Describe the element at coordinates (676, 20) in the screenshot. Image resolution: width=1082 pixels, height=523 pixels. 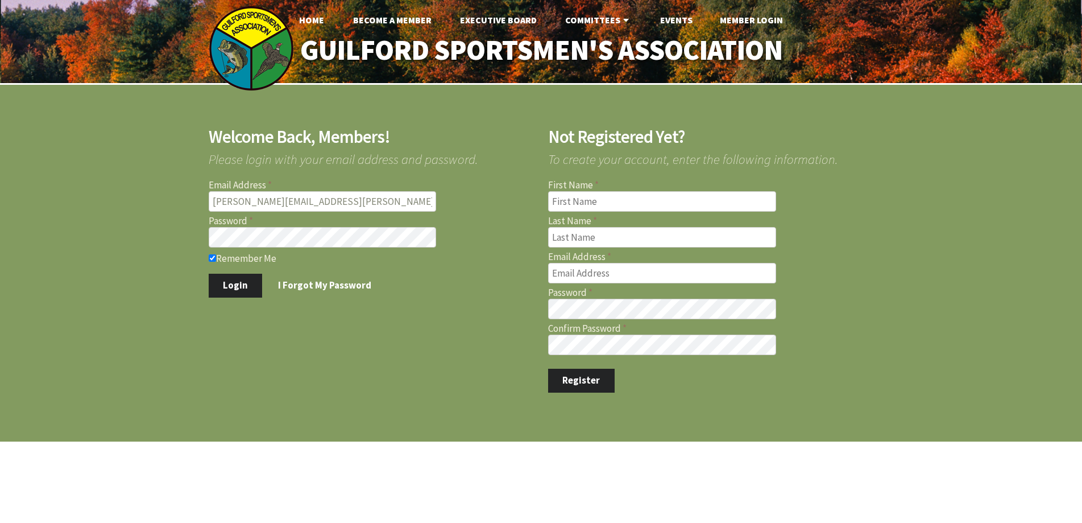
I see `a: Events` at that location.